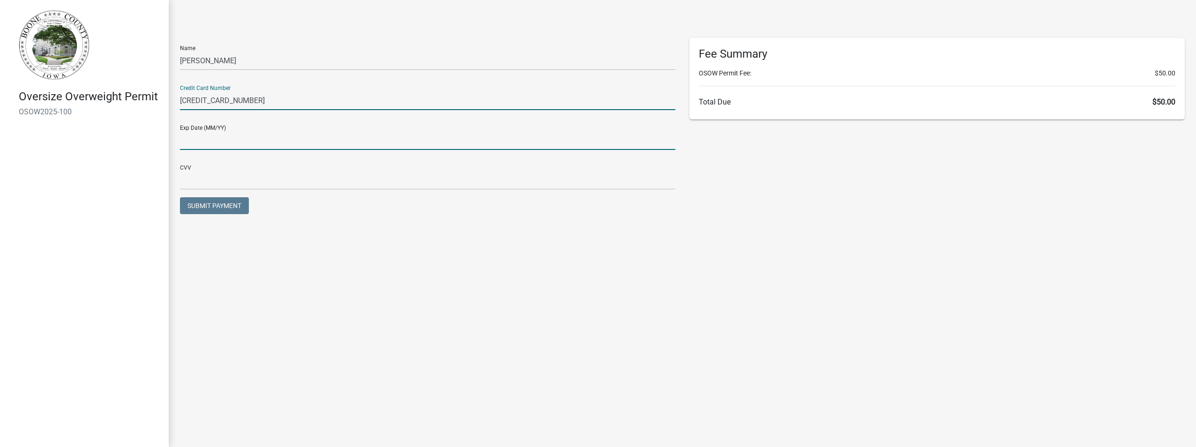 This screenshot has width=1196, height=447. What do you see at coordinates (214, 206) in the screenshot?
I see `button: Submit Payment` at bounding box center [214, 206].